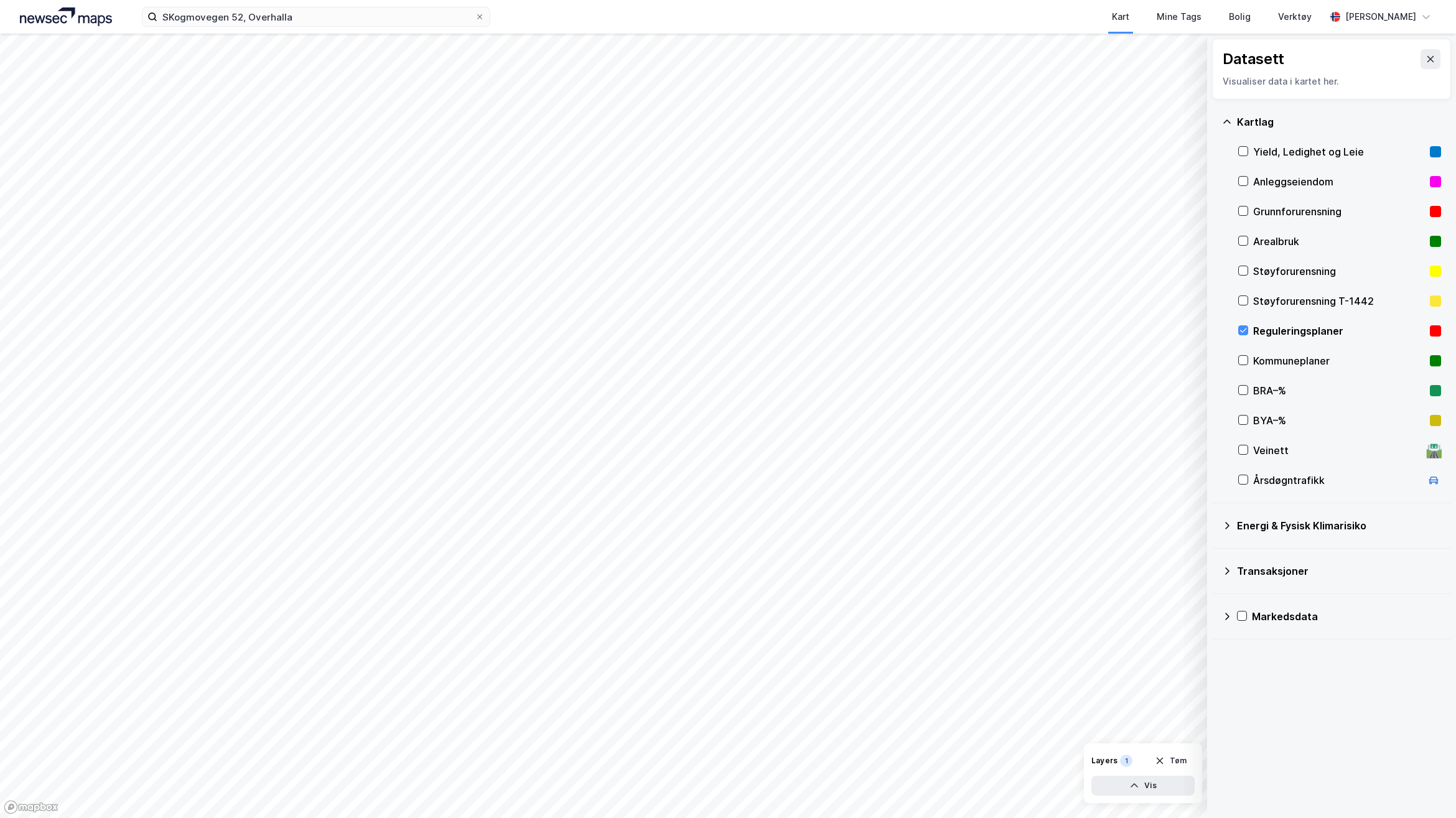  I want to click on div: Anleggseiendom, so click(1339, 181).